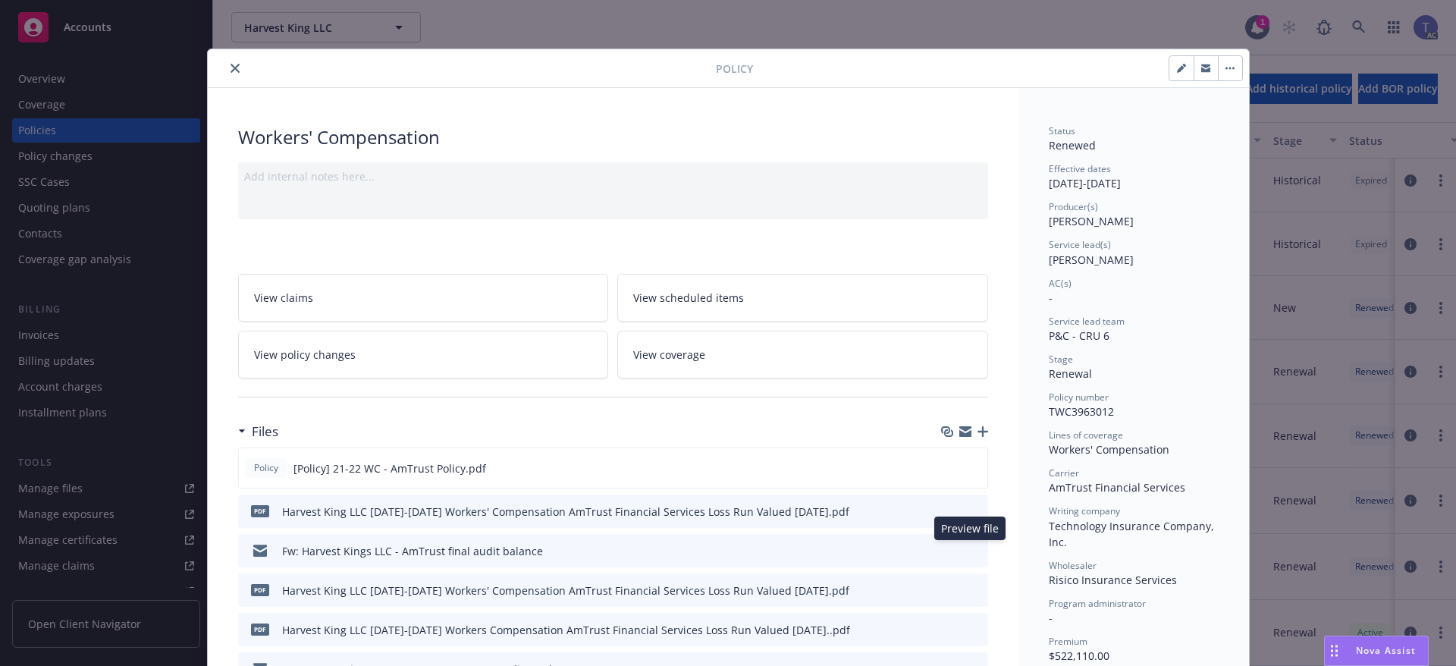  I want to click on span: Service lead(s), so click(1080, 244).